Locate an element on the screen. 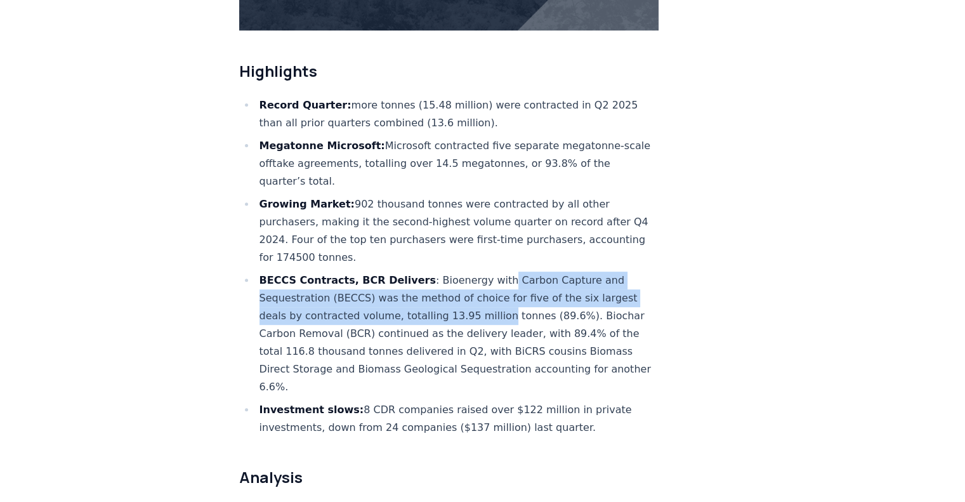 This screenshot has width=965, height=502. strong: Investment slows: is located at coordinates (312, 409).